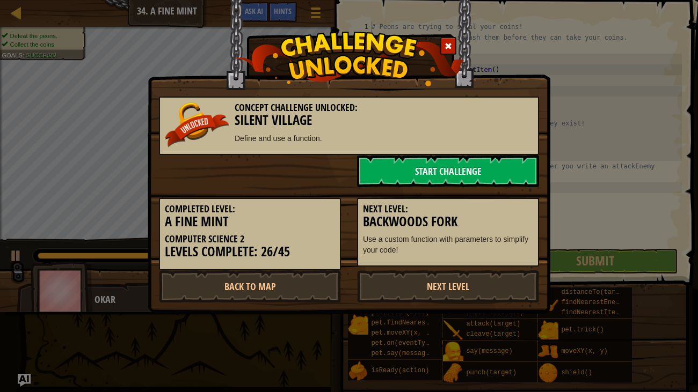  Describe the element at coordinates (250, 287) in the screenshot. I see `a: Back to Map` at that location.